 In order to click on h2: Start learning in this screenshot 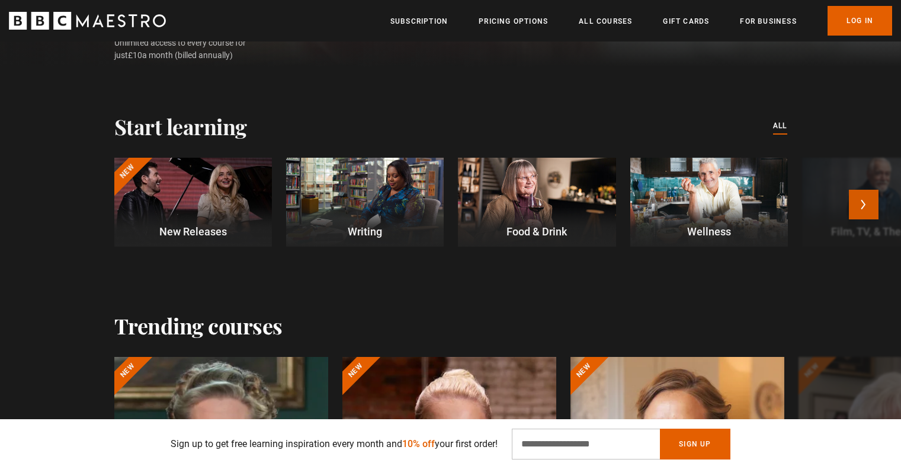, I will do `click(181, 126)`.